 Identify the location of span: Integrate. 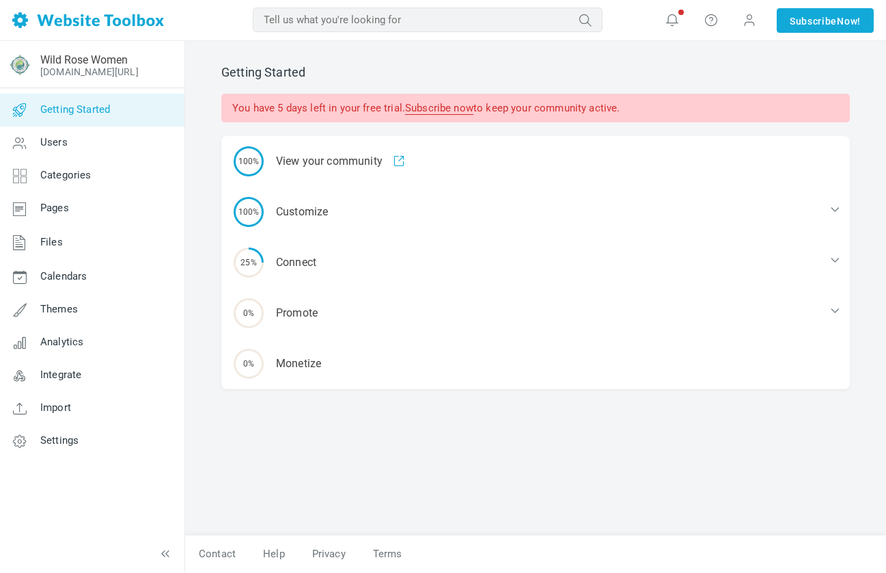
(61, 374).